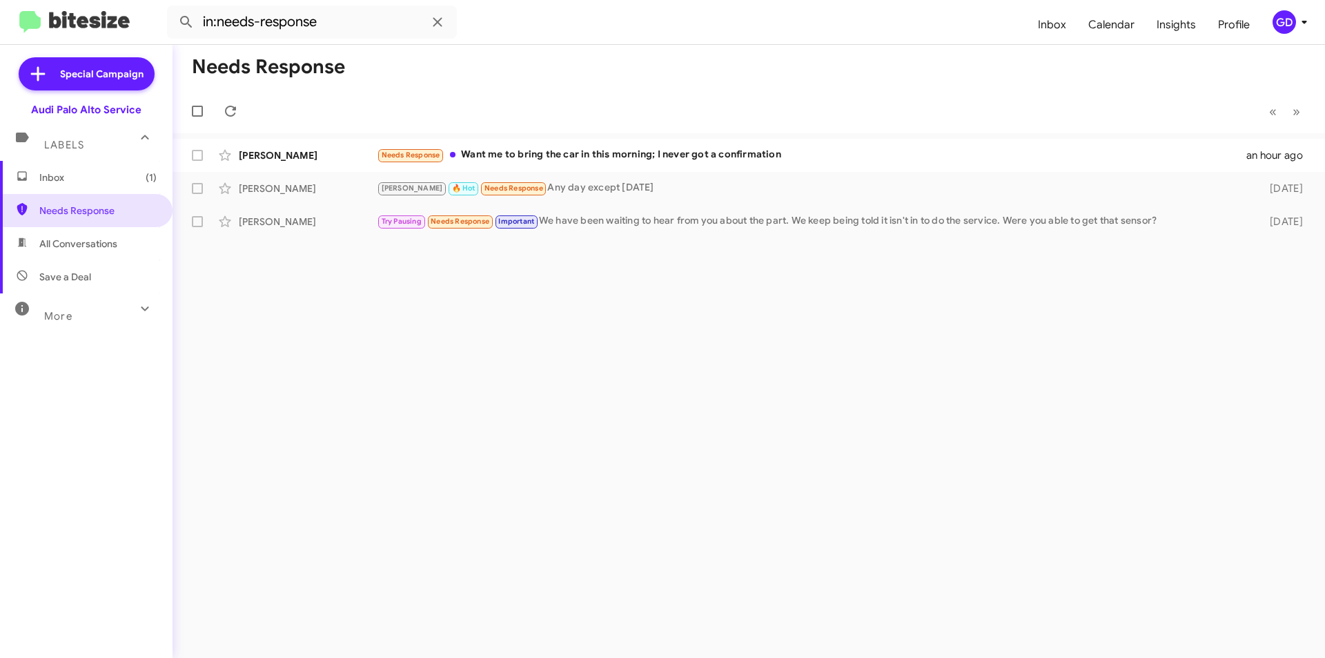  I want to click on a: Inbox, so click(1052, 25).